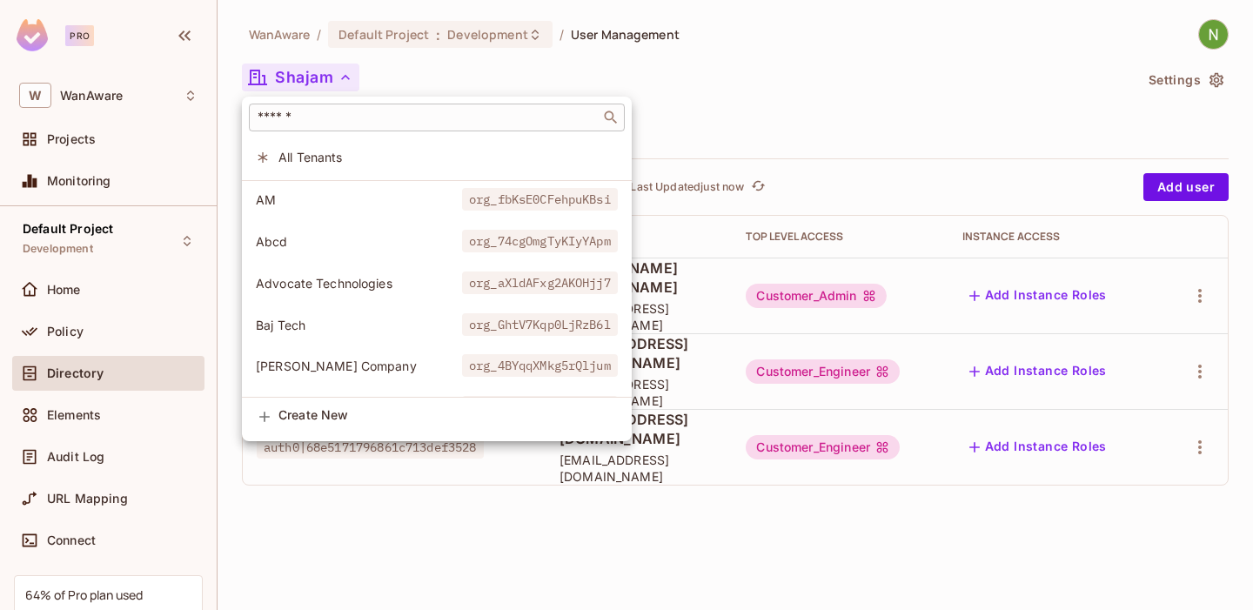  Describe the element at coordinates (539, 365) in the screenshot. I see `span: org_4BYqqXMkg5rQljum` at that location.